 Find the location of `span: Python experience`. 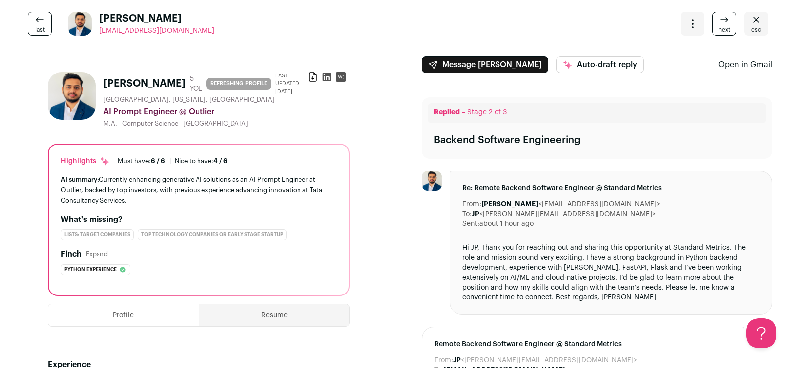

span: Python experience is located at coordinates (90, 270).